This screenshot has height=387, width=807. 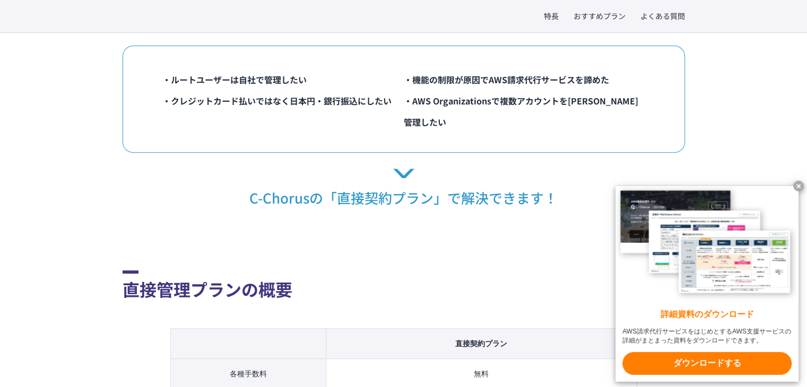 I want to click on a: おすすめプラン, so click(x=599, y=16).